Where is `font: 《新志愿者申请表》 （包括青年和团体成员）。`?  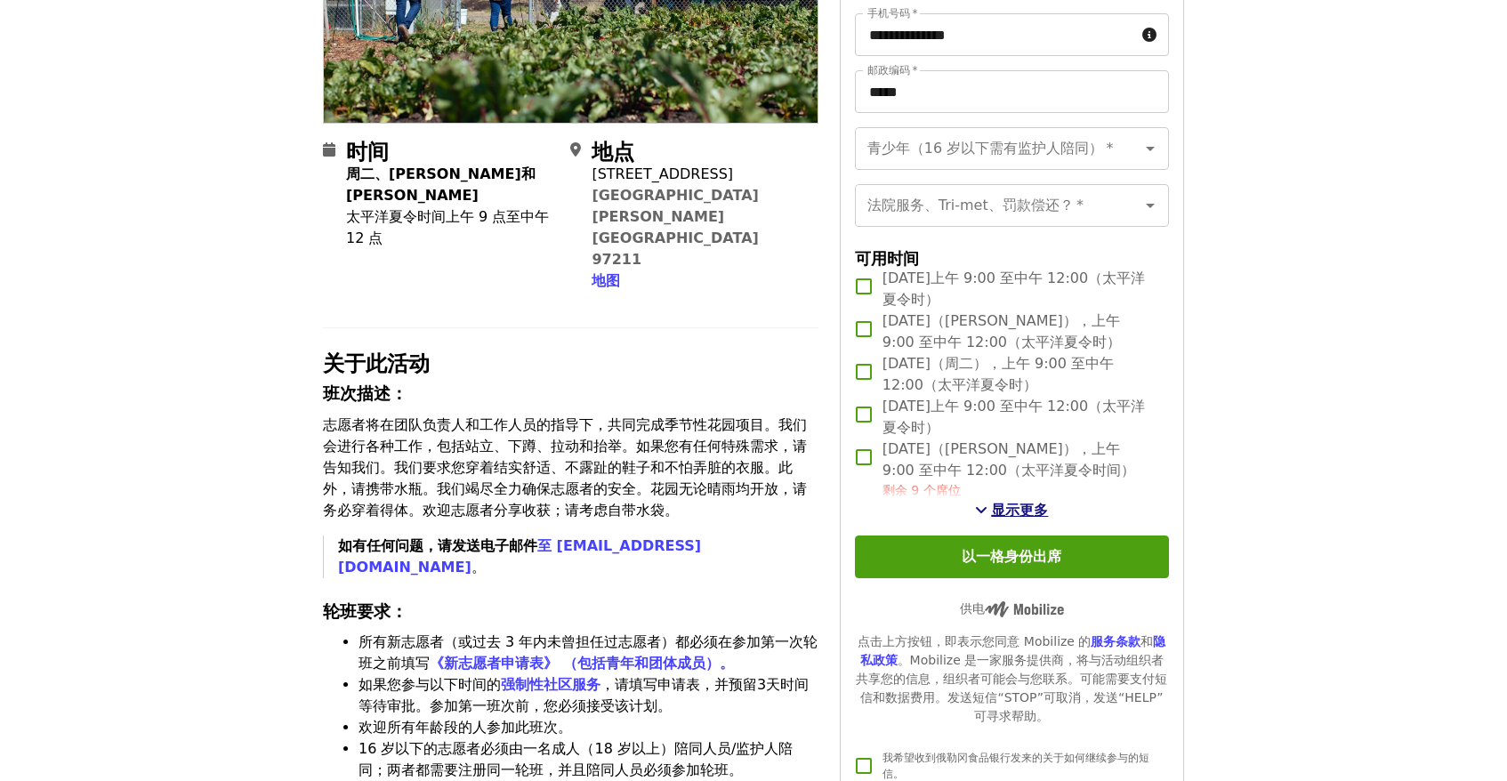
font: 《新志愿者申请表》 （包括青年和团体成员）。 is located at coordinates (582, 663).